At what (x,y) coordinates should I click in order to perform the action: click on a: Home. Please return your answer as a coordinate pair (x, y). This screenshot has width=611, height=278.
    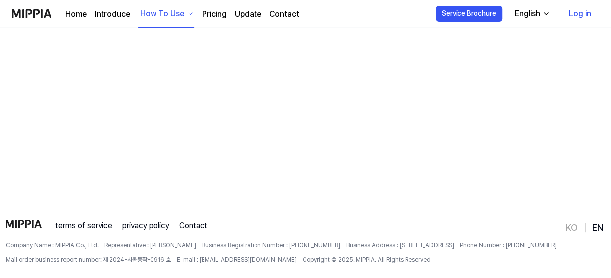
    Looking at the image, I should click on (76, 14).